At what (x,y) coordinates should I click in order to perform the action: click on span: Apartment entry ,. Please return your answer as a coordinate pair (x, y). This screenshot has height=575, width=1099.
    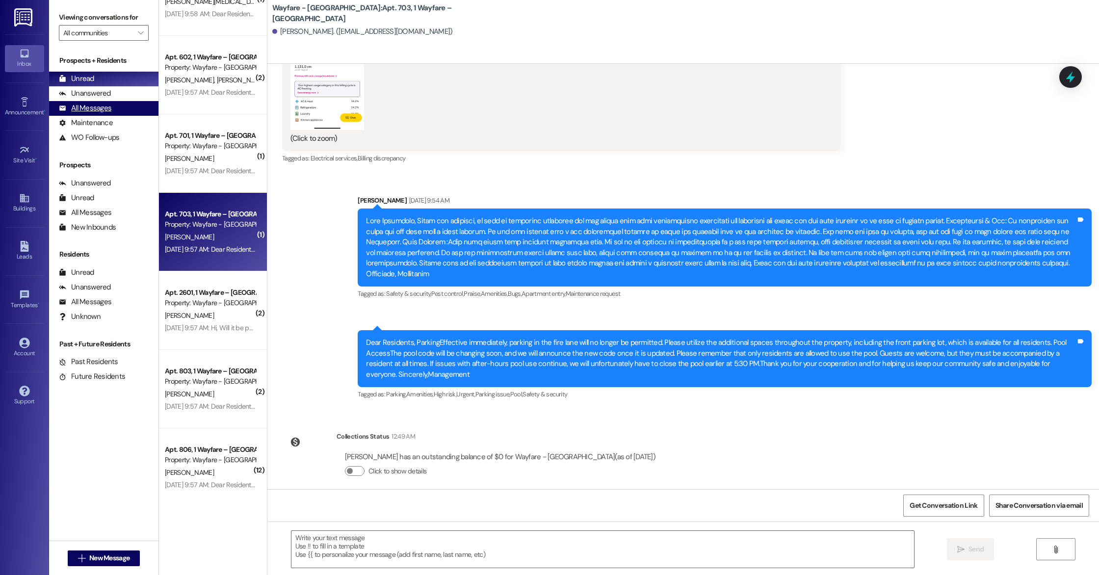
    Looking at the image, I should click on (543, 293).